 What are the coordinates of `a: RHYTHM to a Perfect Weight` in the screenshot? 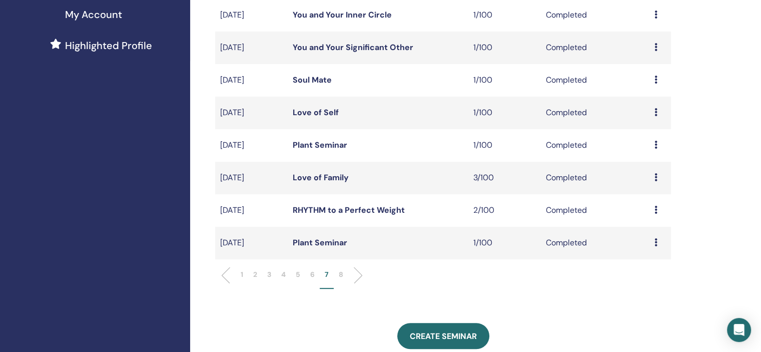 It's located at (349, 210).